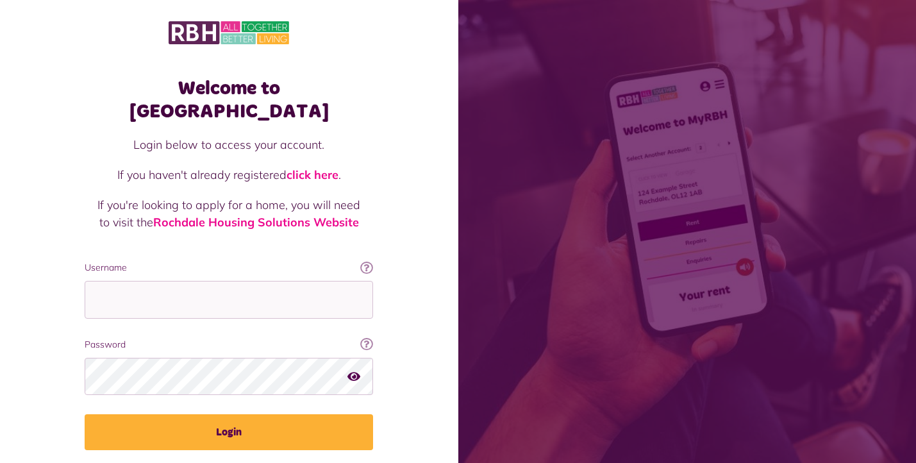 The height and width of the screenshot is (463, 916). I want to click on p: Login below to access your account., so click(229, 144).